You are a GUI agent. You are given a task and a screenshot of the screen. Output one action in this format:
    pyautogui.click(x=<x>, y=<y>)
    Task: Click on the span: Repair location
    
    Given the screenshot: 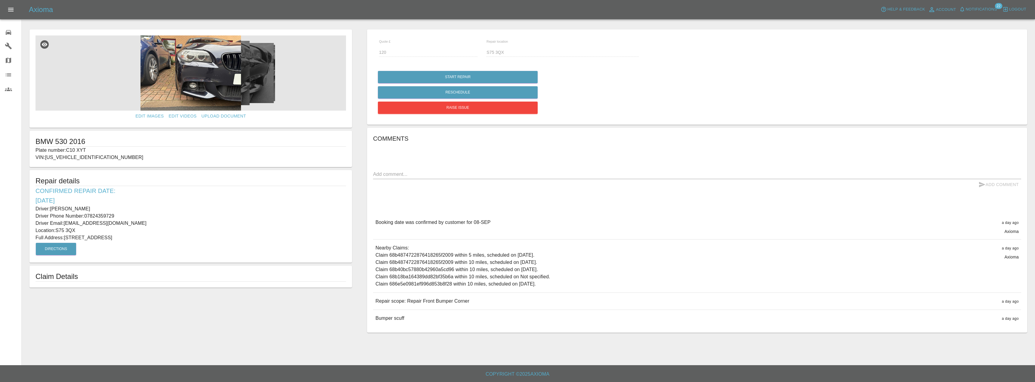 What is the action you would take?
    pyautogui.click(x=497, y=42)
    